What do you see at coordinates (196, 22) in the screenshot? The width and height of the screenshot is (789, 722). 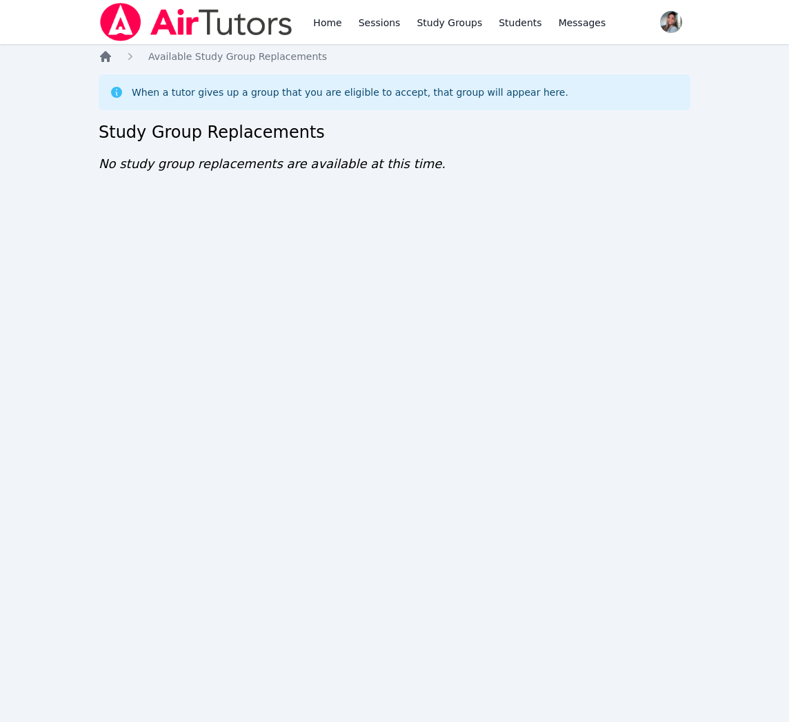 I see `img: Air Tutors` at bounding box center [196, 22].